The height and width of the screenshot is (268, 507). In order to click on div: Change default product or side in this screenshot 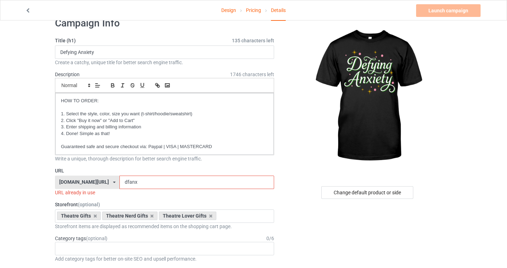, I will do `click(367, 193)`.